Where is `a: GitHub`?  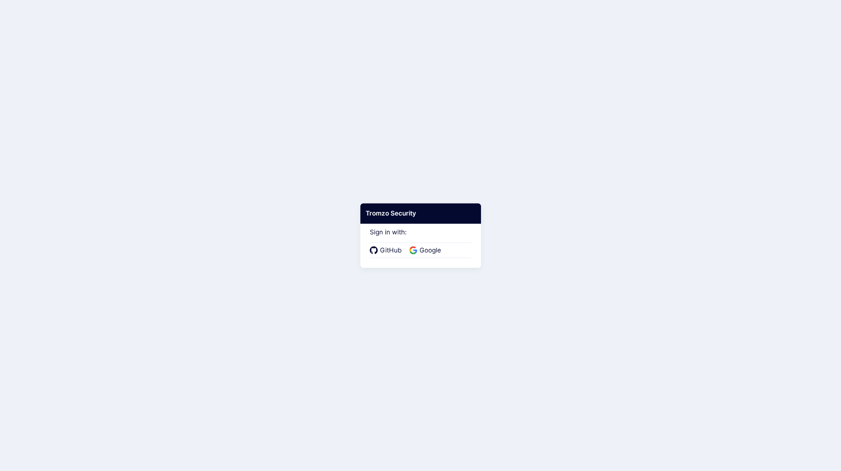 a: GitHub is located at coordinates (387, 251).